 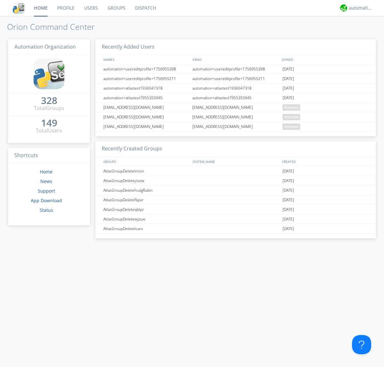 I want to click on div: JOINED, so click(x=325, y=59).